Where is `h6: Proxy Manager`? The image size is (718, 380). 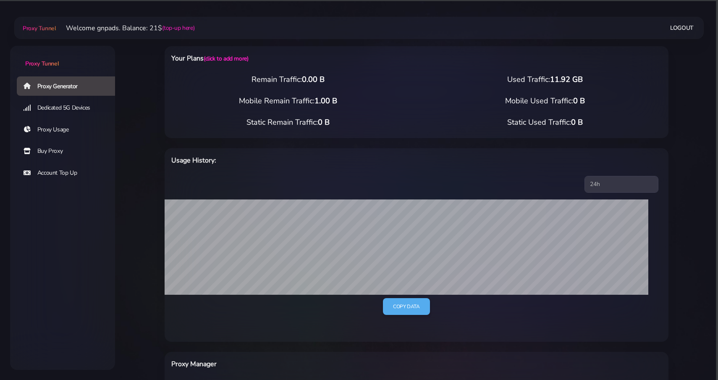 h6: Proxy Manager is located at coordinates (312, 364).